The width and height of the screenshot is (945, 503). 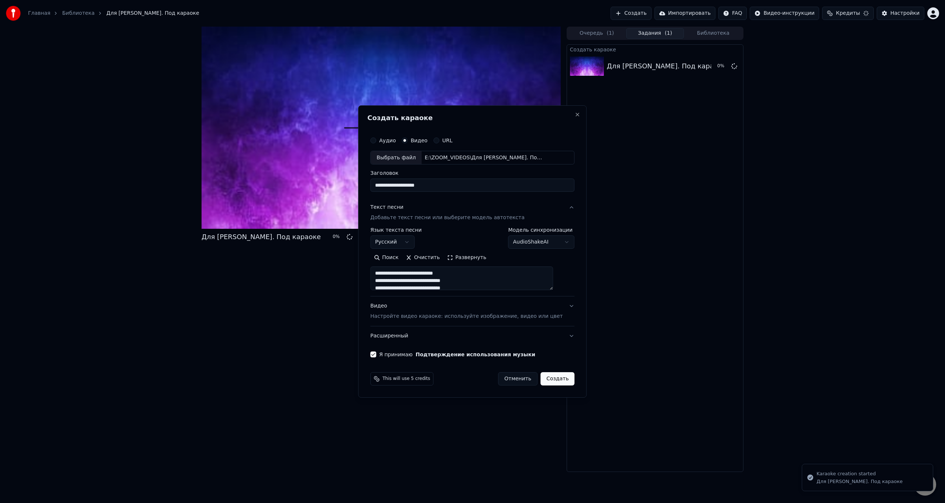 What do you see at coordinates (457, 354) in the screenshot?
I see `label: Я принимаю` at bounding box center [457, 354].